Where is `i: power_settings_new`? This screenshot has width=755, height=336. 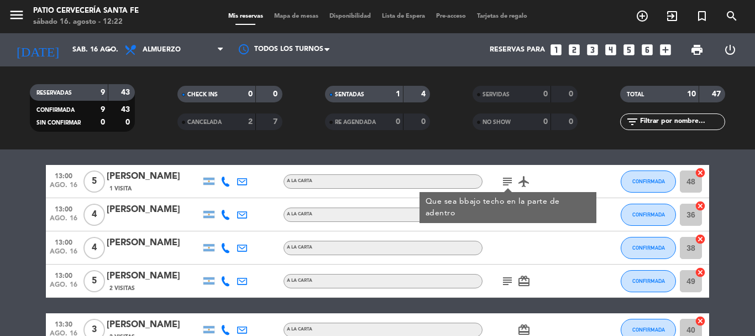
i: power_settings_new is located at coordinates (730, 50).